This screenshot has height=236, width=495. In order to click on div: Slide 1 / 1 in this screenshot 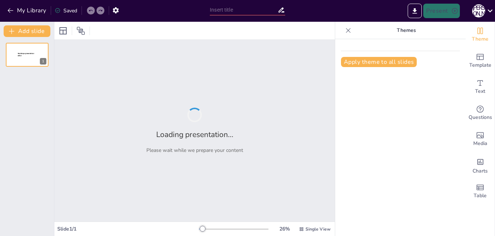, I will do `click(128, 229)`.